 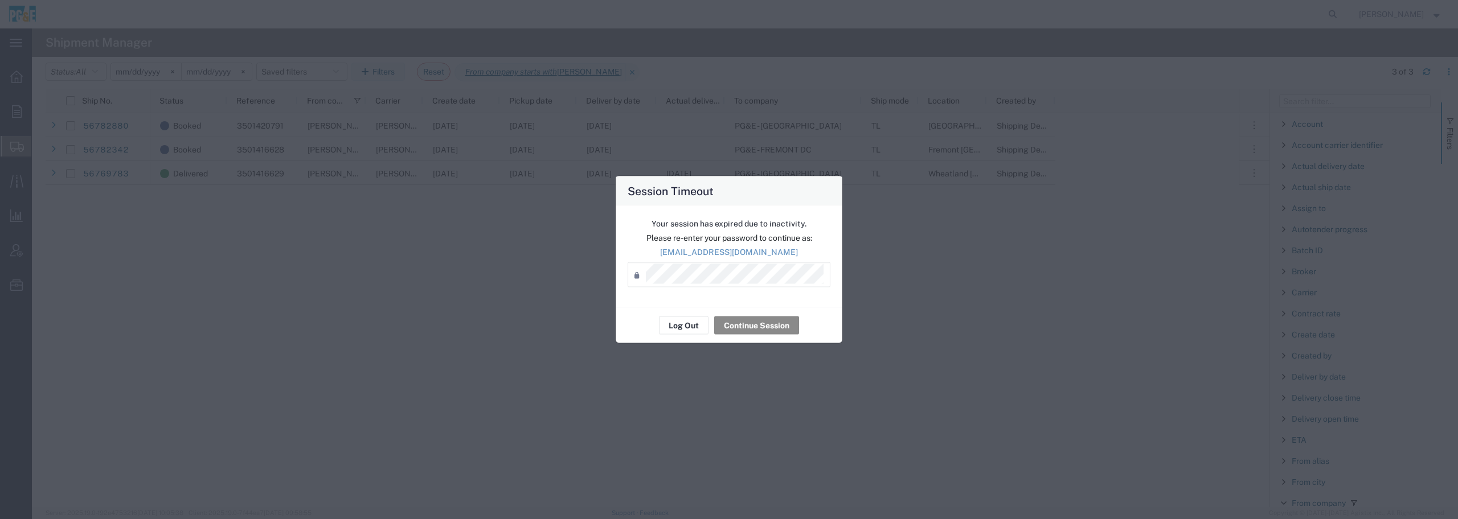 I want to click on p: Please re-enter your password to continue as:, so click(x=729, y=238).